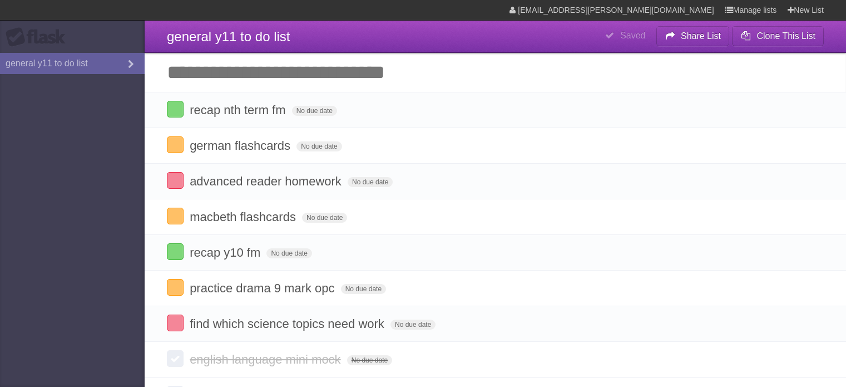 This screenshot has width=846, height=387. Describe the element at coordinates (39, 37) in the screenshot. I see `div: Flask` at that location.